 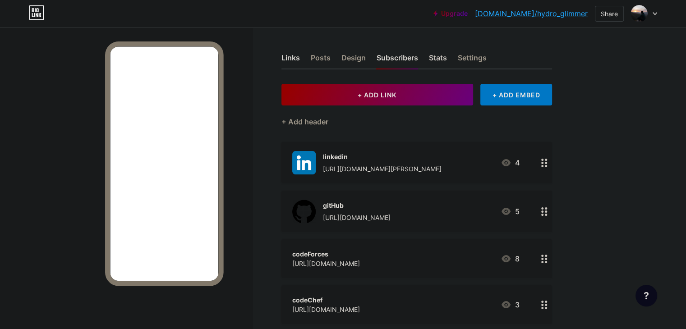 What do you see at coordinates (377, 95) in the screenshot?
I see `span: + ADD LINK` at bounding box center [377, 95].